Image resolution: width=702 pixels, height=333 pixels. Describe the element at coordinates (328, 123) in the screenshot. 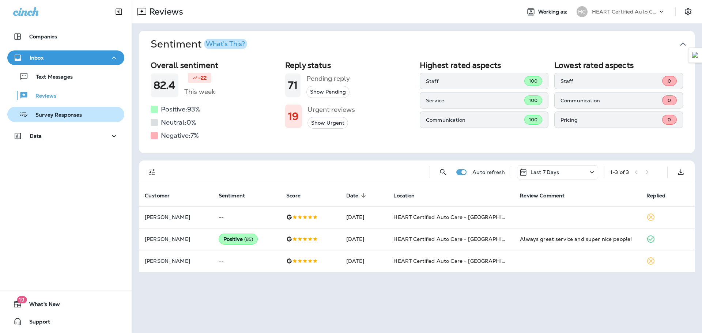

I see `button: Show Urgent` at that location.